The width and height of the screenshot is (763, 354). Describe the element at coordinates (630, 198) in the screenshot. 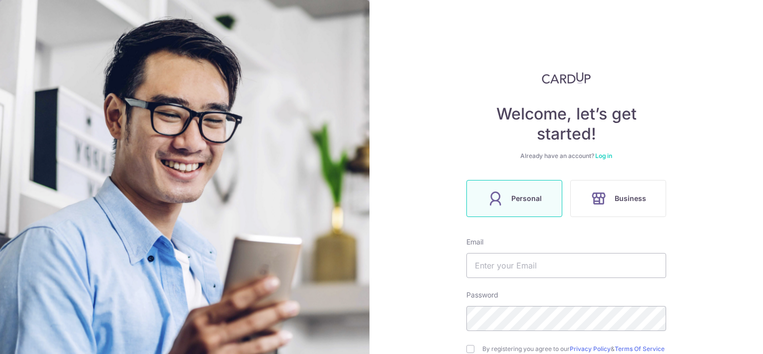

I see `span: Business` at that location.